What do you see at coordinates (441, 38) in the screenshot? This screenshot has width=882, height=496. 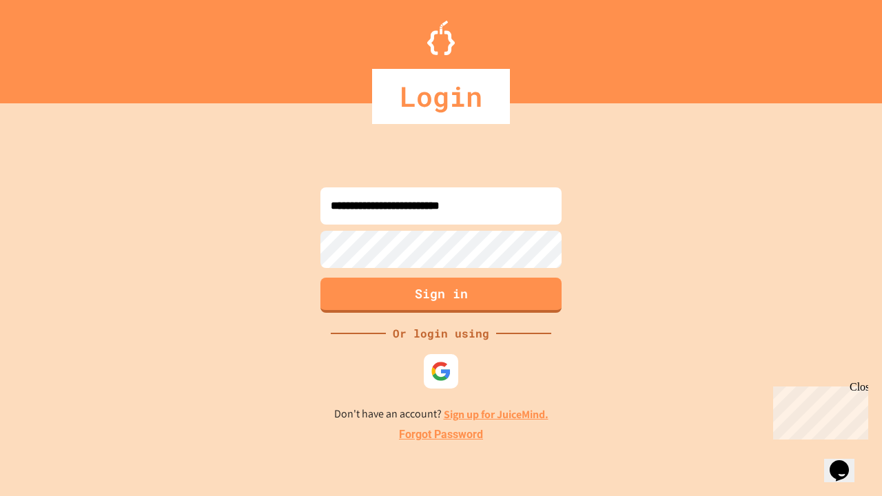 I see `img: Logo.svg` at bounding box center [441, 38].